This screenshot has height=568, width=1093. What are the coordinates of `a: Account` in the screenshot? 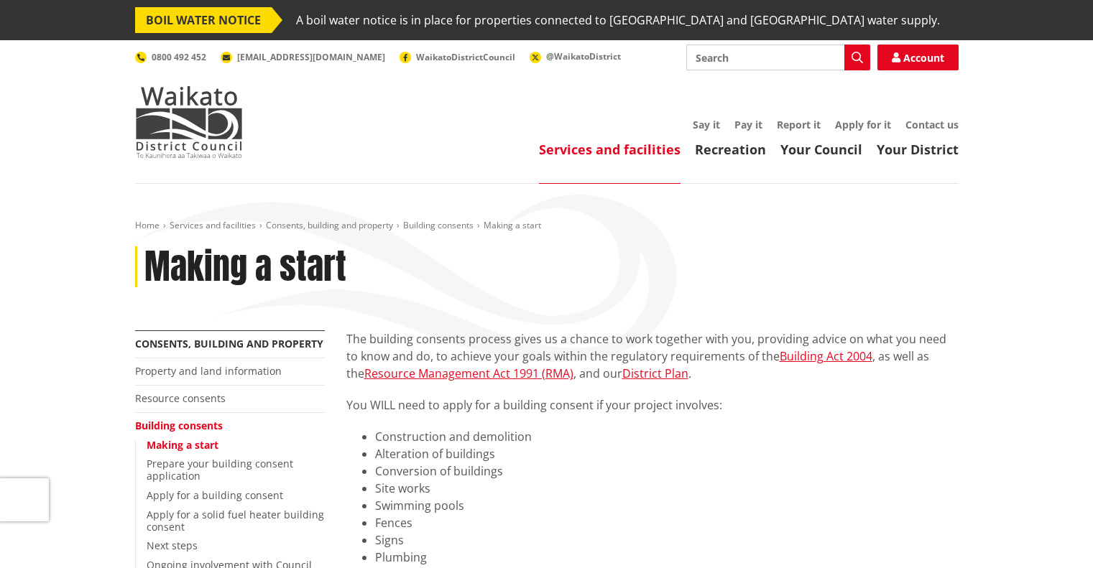 It's located at (918, 57).